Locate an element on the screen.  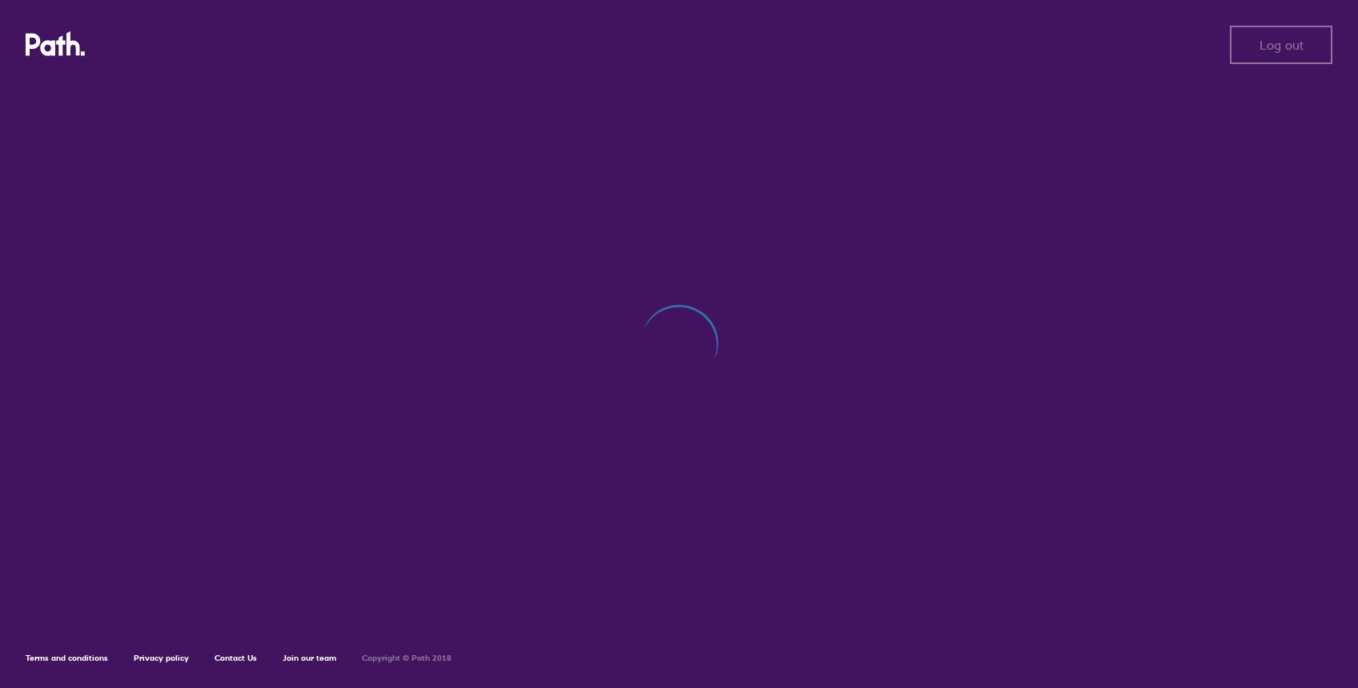
span: Log out is located at coordinates (1281, 45).